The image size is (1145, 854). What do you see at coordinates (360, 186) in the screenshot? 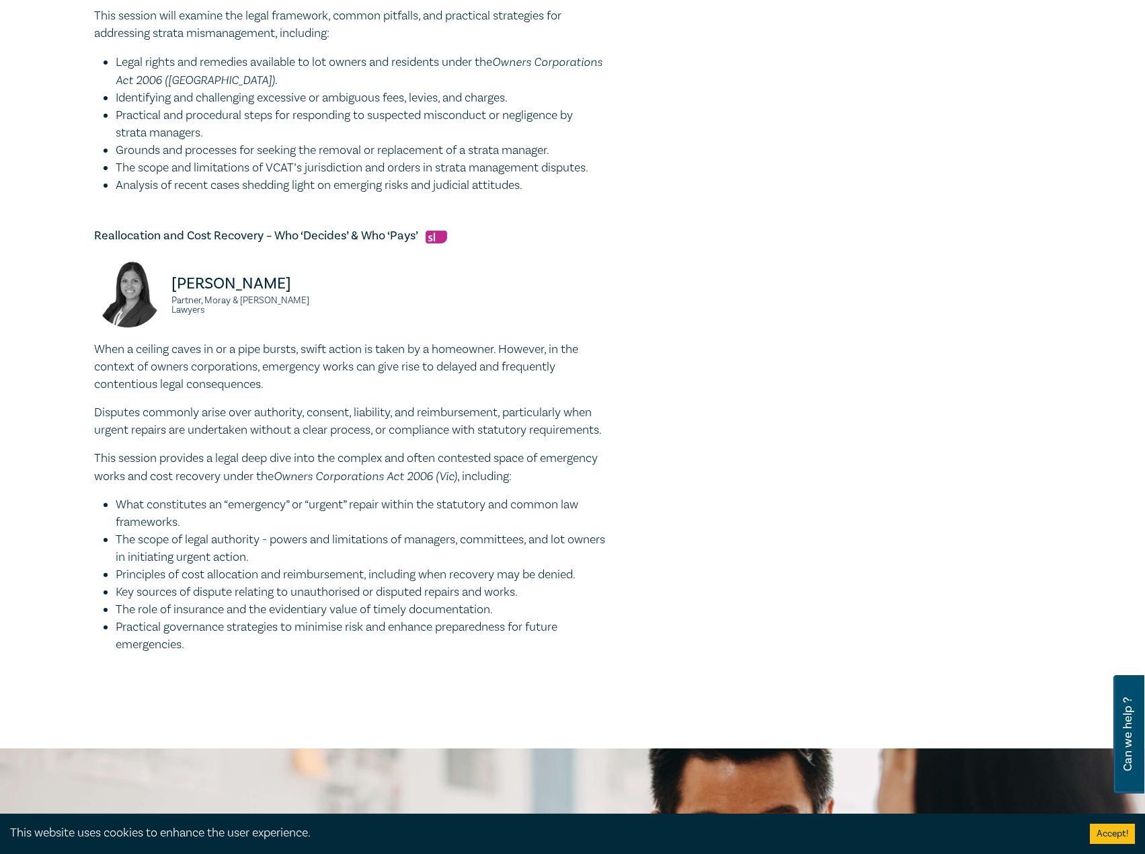
I see `li: Analysis of recent cases shedding light on emerging risks and judicial attitudes.` at bounding box center [360, 186].